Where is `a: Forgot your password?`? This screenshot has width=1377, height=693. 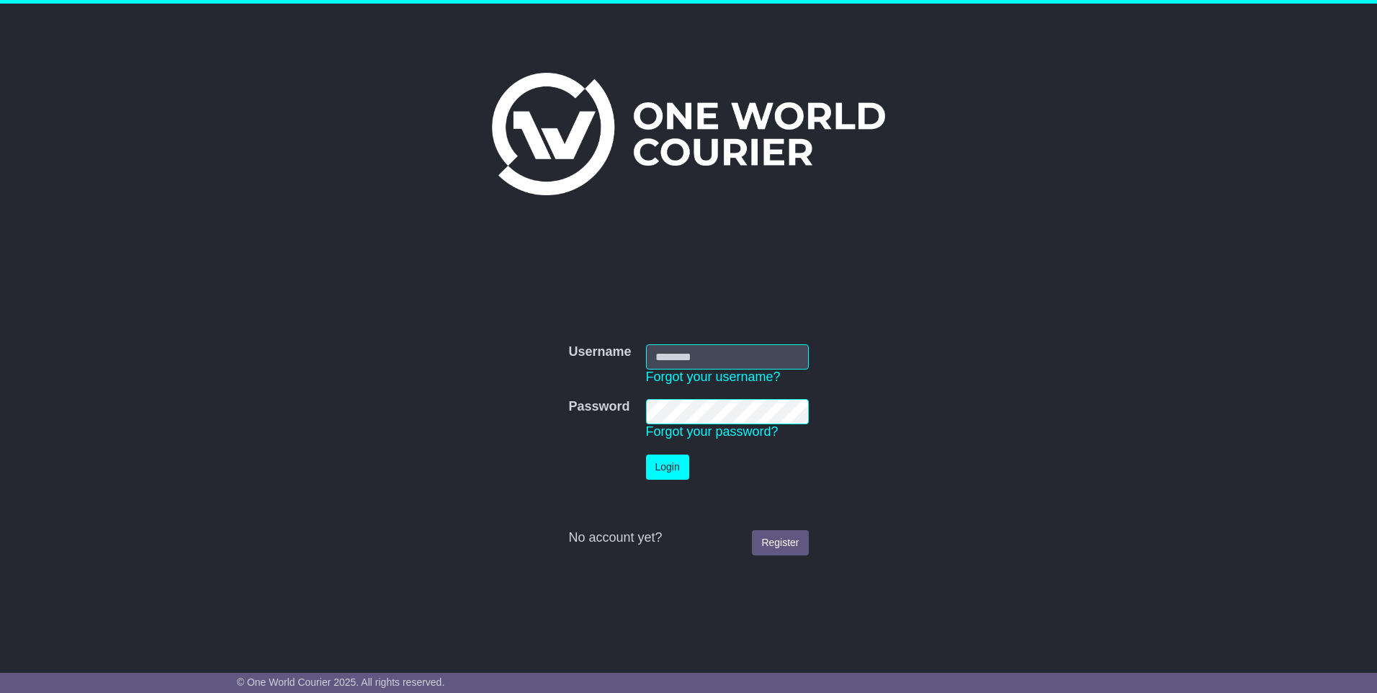 a: Forgot your password? is located at coordinates (712, 431).